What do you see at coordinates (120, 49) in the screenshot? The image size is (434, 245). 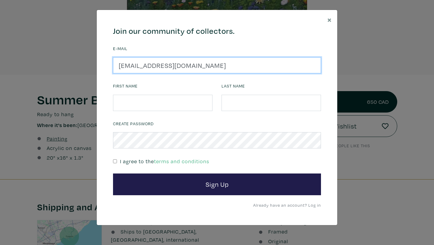 I see `label: E-mail` at bounding box center [120, 49].